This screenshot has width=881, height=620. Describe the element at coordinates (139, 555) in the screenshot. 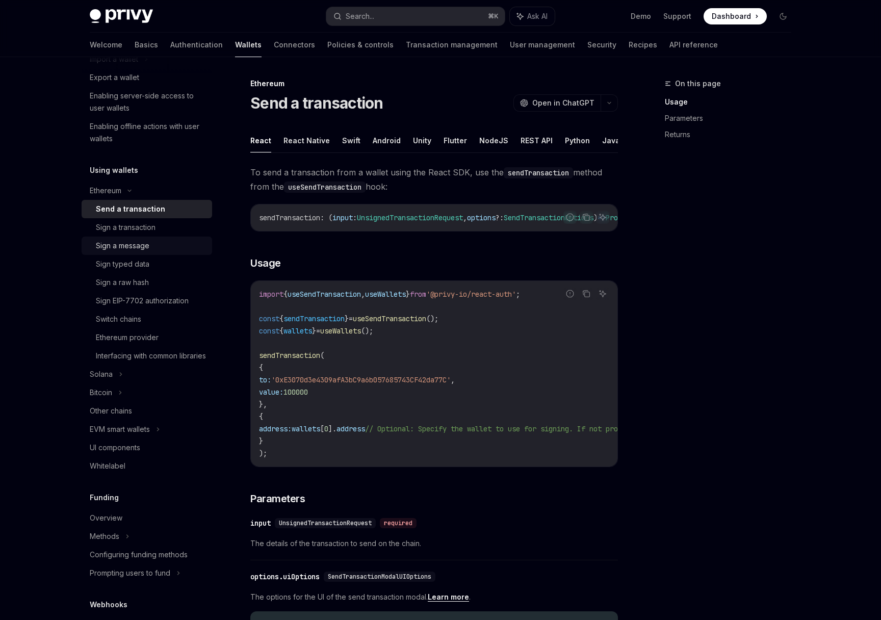

I see `div: Configuring funding methods` at that location.